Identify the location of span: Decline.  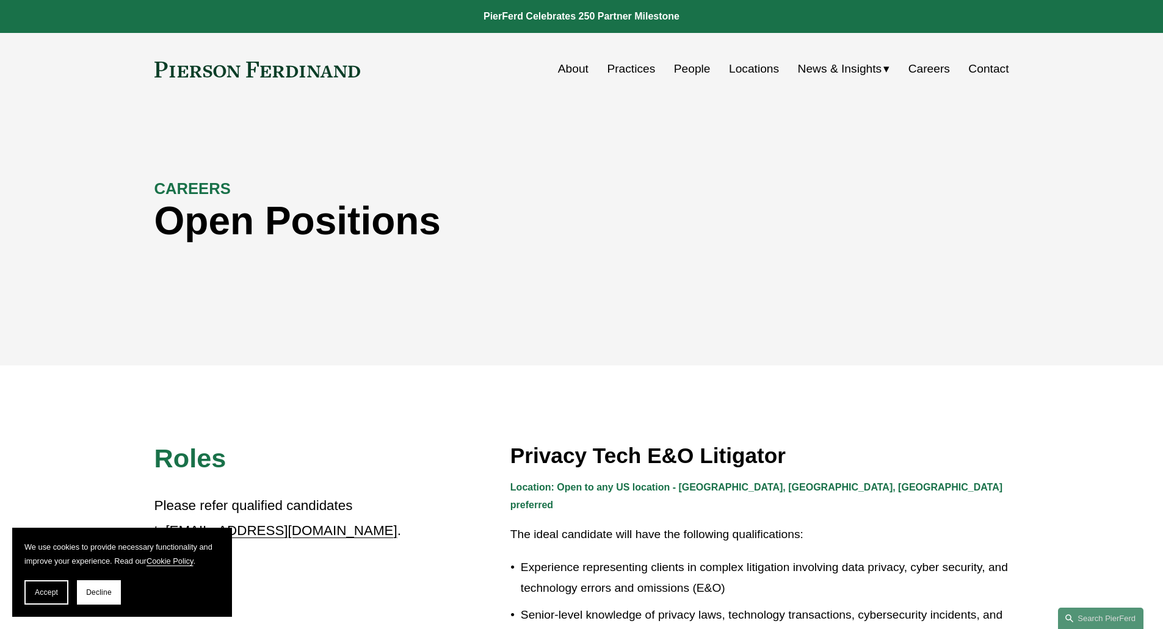
(99, 593).